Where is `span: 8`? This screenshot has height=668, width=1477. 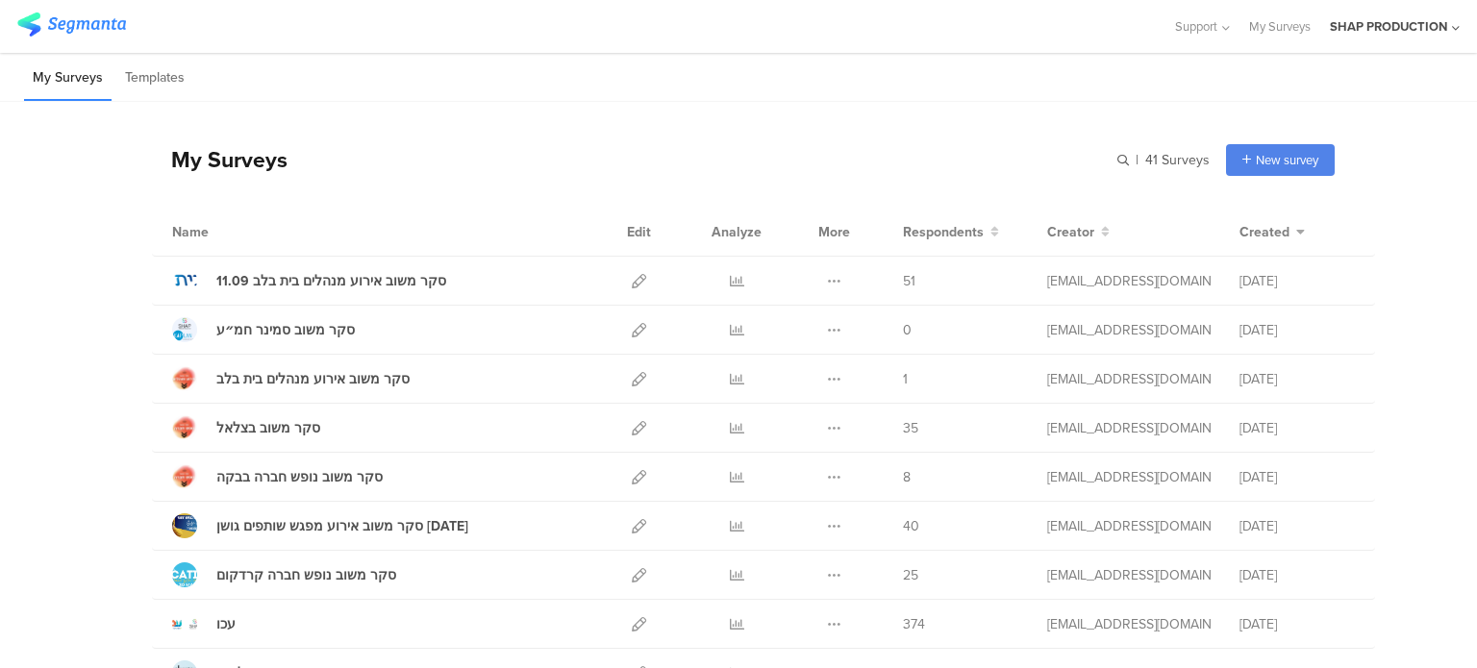 span: 8 is located at coordinates (907, 477).